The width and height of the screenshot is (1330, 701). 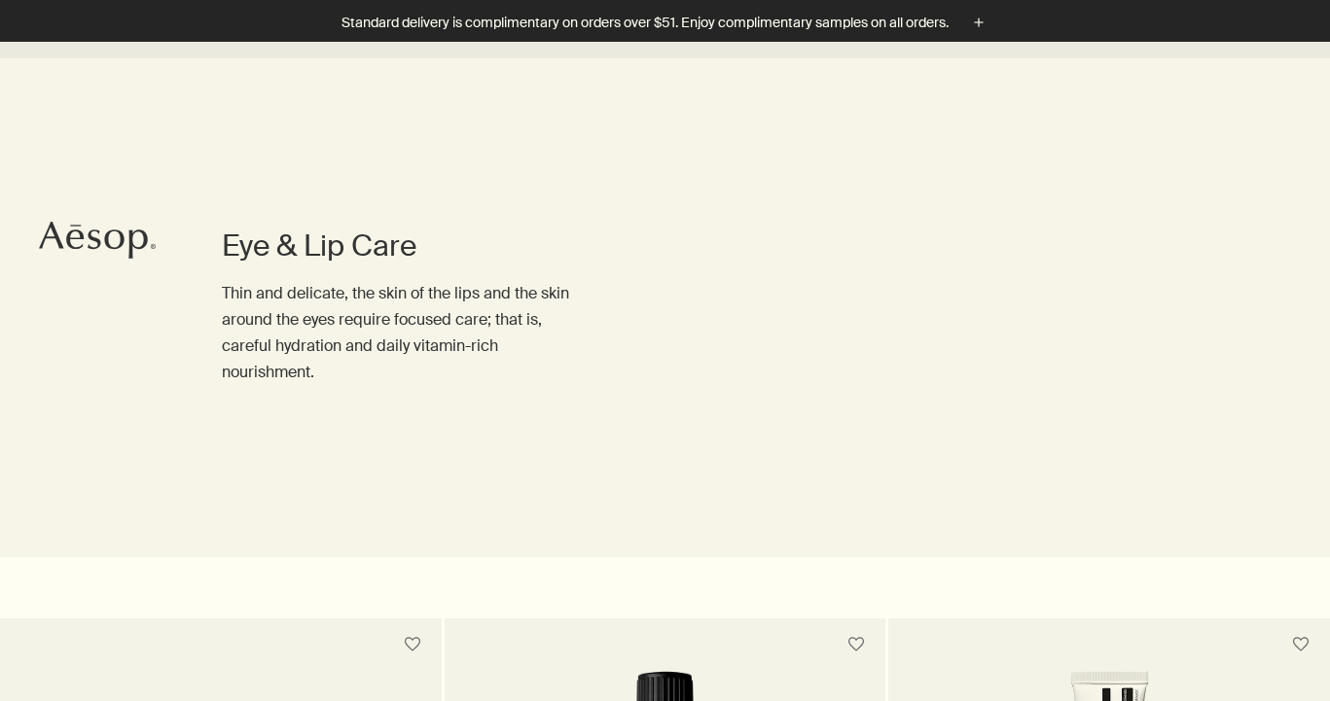 What do you see at coordinates (97, 240) in the screenshot?
I see `svg: Aesop` at bounding box center [97, 240].